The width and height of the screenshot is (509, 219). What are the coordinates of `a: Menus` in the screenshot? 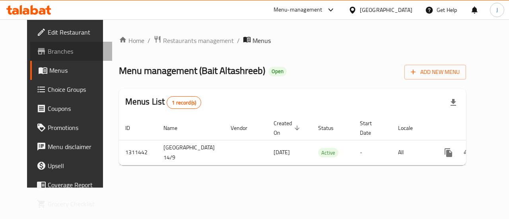 It's located at (71, 70).